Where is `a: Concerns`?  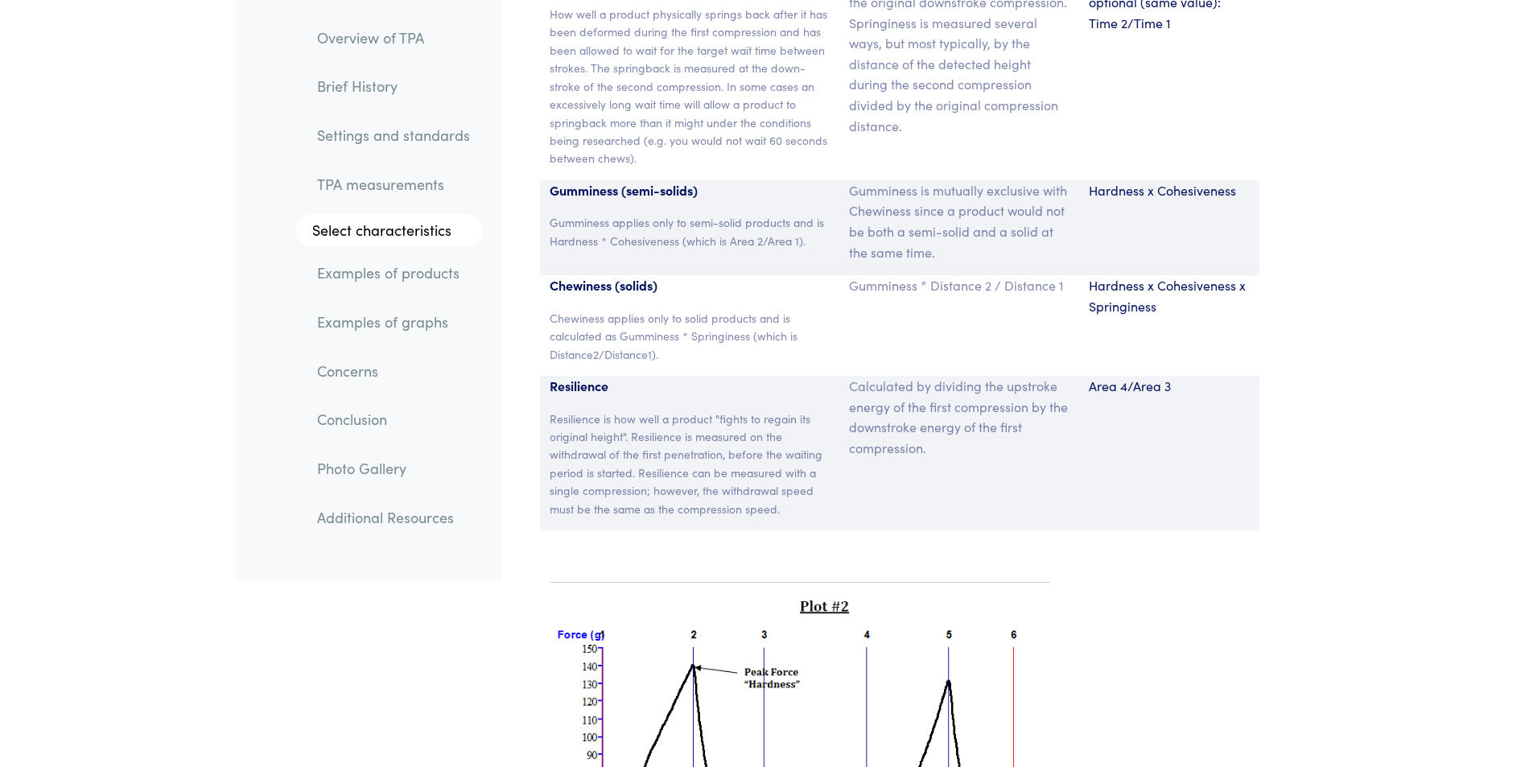
a: Concerns is located at coordinates (393, 371).